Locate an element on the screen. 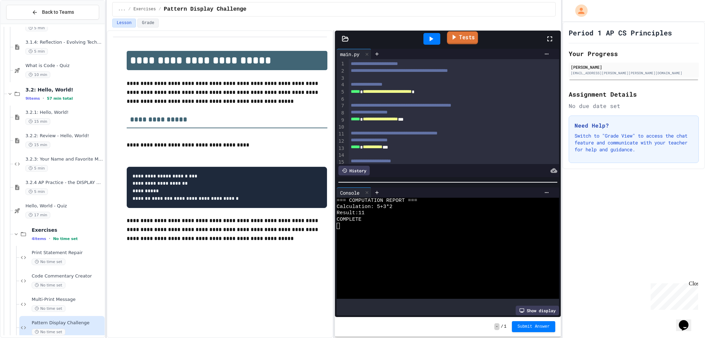 The height and width of the screenshot is (338, 705). button: Lesson is located at coordinates (124, 23).